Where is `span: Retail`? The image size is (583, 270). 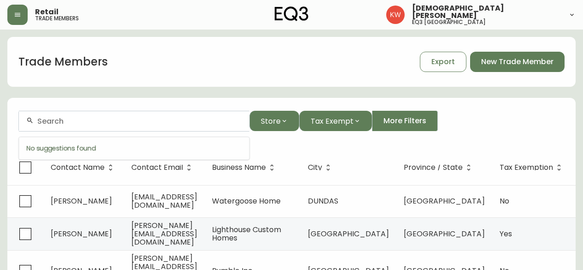 span: Retail is located at coordinates (47, 12).